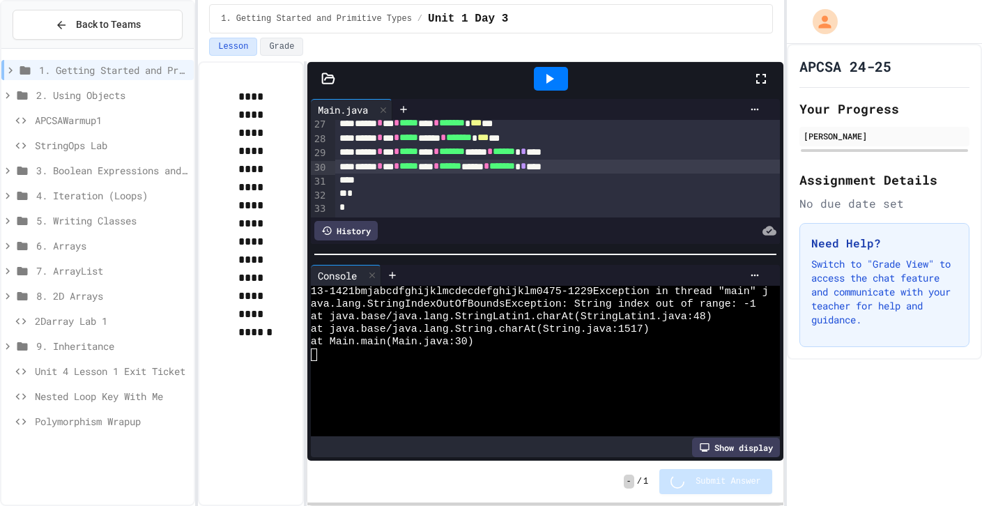 This screenshot has width=982, height=506. Describe the element at coordinates (646, 482) in the screenshot. I see `span: 1` at that location.